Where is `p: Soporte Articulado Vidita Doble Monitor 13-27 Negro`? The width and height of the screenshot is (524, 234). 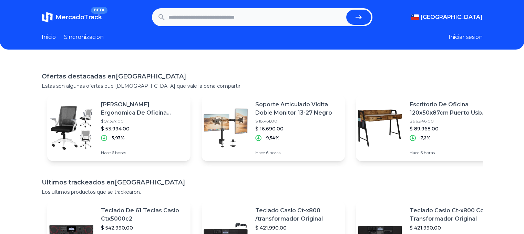 p: Soporte Articulado Vidita Doble Monitor 13-27 Negro is located at coordinates (297, 109).